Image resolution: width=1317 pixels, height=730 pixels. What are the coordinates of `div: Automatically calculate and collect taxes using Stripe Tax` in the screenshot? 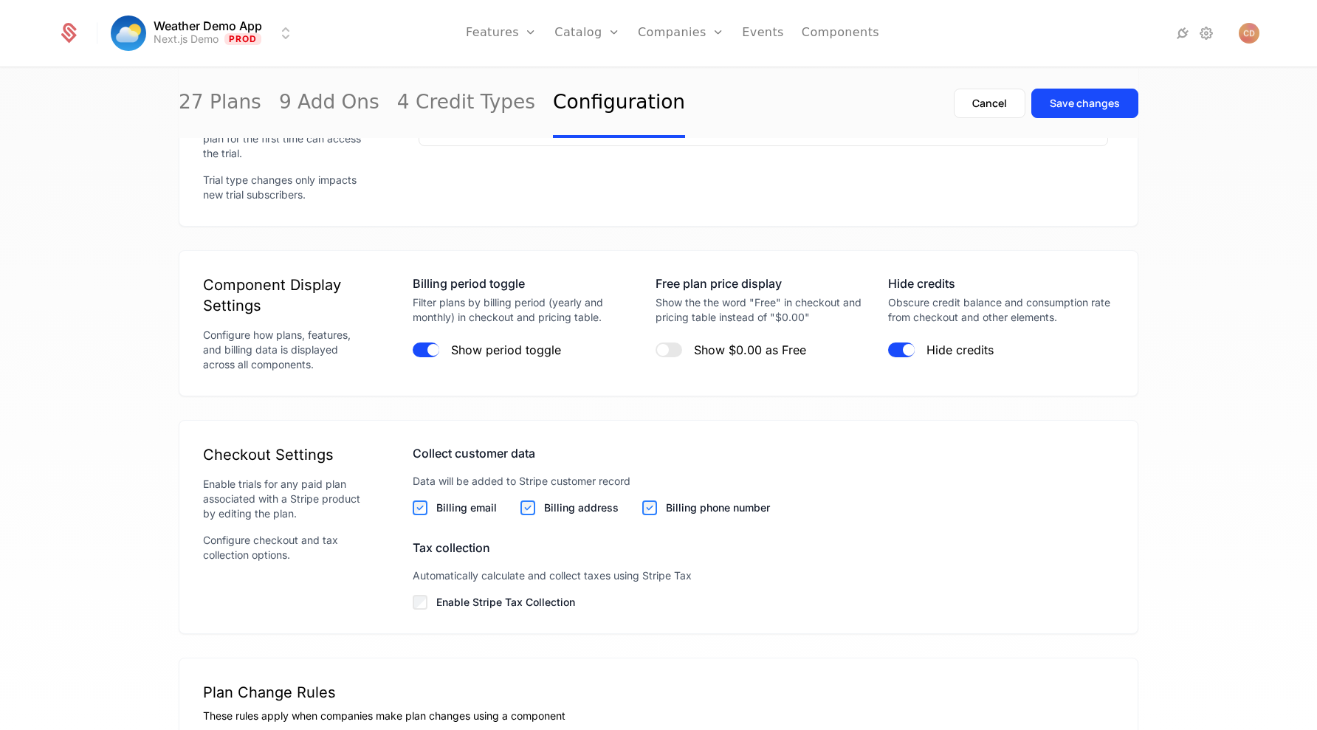 It's located at (763, 576).